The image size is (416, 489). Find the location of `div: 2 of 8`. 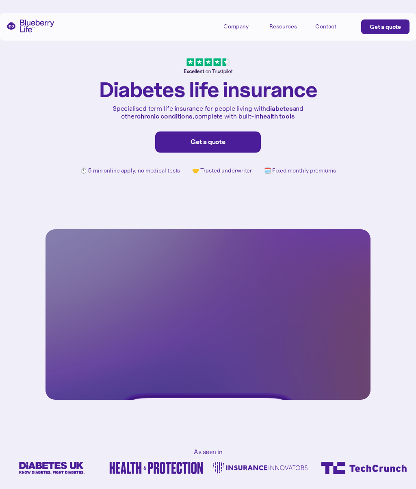

div: 2 of 8 is located at coordinates (156, 468).